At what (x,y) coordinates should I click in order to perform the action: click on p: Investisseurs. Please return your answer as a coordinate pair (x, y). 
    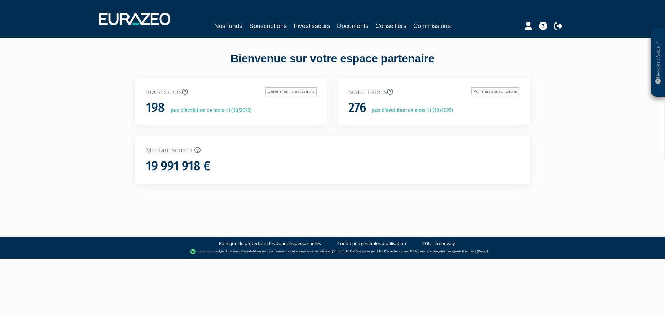
    Looking at the image, I should click on (231, 92).